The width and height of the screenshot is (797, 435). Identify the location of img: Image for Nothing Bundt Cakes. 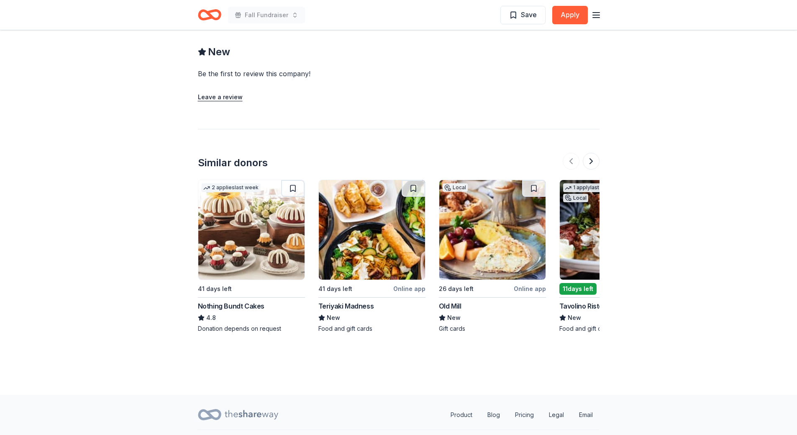
(251, 230).